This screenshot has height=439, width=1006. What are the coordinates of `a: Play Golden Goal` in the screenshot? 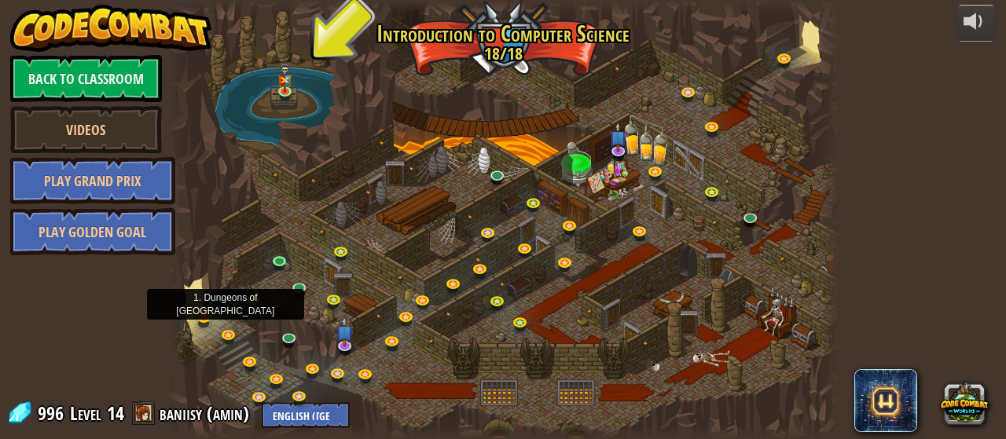 It's located at (93, 232).